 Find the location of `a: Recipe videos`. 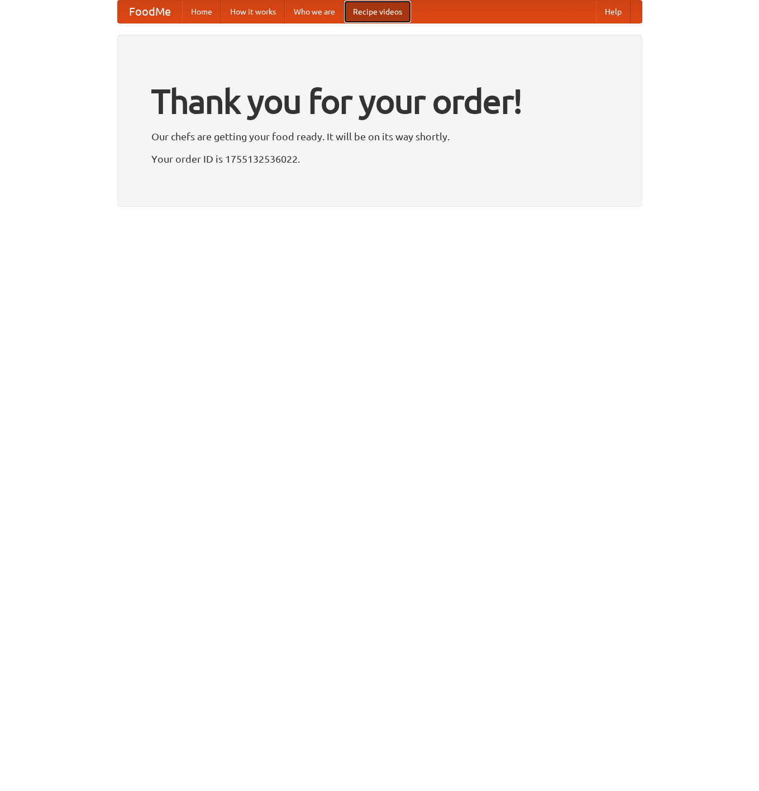

a: Recipe videos is located at coordinates (378, 12).